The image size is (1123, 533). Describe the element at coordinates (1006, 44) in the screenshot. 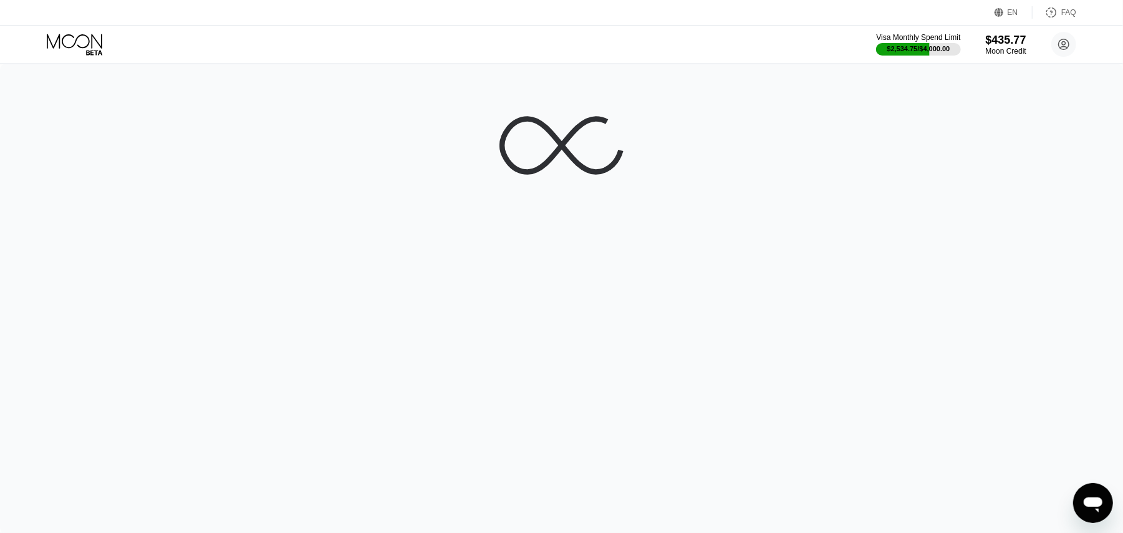

I see `div: $435.77Moon Credit` at that location.